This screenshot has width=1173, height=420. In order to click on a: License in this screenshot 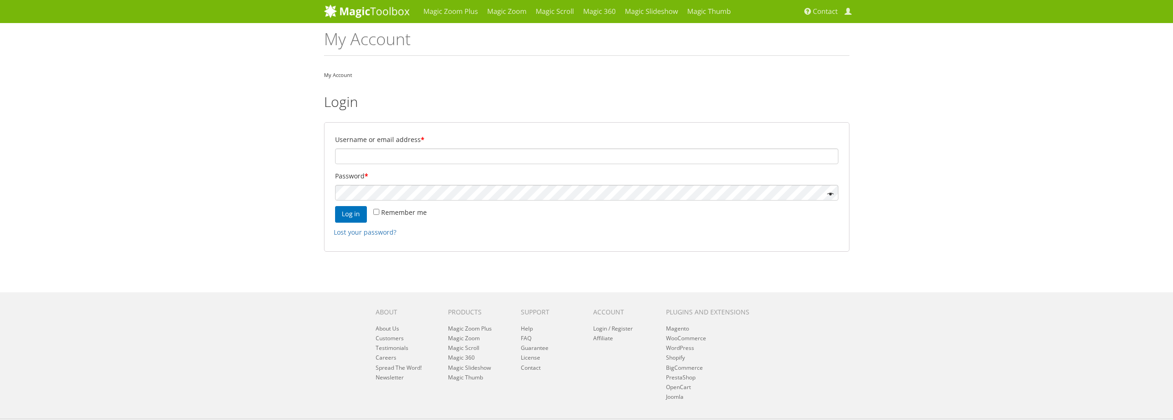, I will do `click(530, 357)`.